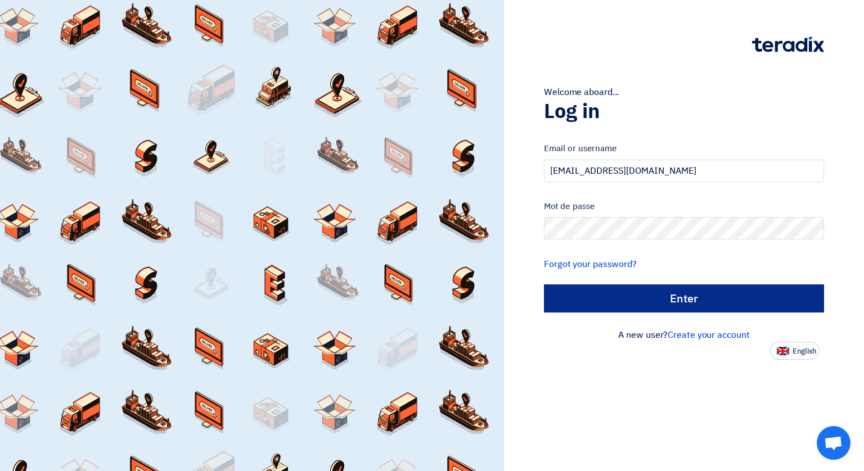 This screenshot has height=471, width=864. Describe the element at coordinates (684, 171) in the screenshot. I see `input: Enter your business email or username...` at that location.